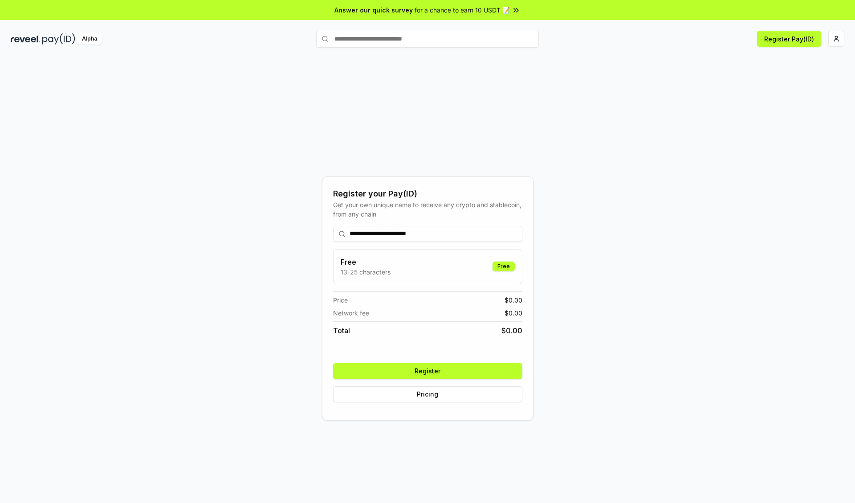 The width and height of the screenshot is (855, 503). What do you see at coordinates (59, 39) in the screenshot?
I see `img: pay_id` at bounding box center [59, 39].